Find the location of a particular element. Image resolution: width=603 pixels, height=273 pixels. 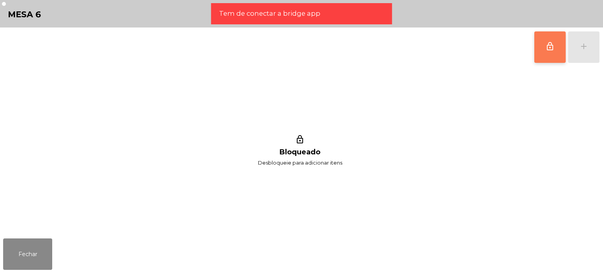

span: Tem de conectar a bridge app is located at coordinates (270, 13).